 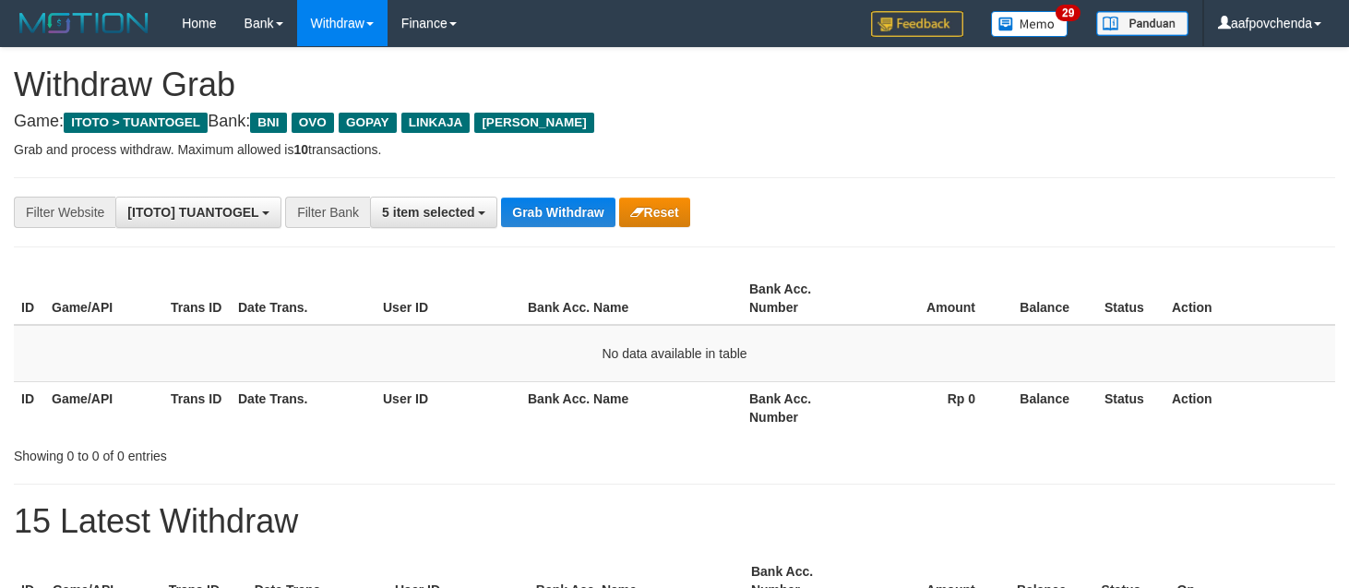 What do you see at coordinates (84, 23) in the screenshot?
I see `img: MOTION_logo.png` at bounding box center [84, 23].